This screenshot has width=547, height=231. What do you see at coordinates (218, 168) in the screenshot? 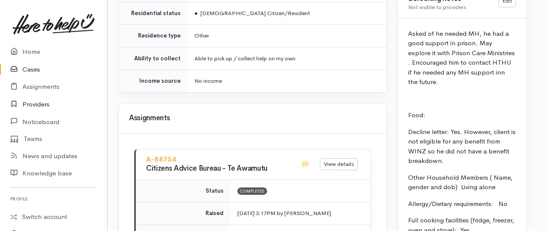
I see `h3: Citizens Advice Bureau - Te Awamutu` at bounding box center [218, 168].